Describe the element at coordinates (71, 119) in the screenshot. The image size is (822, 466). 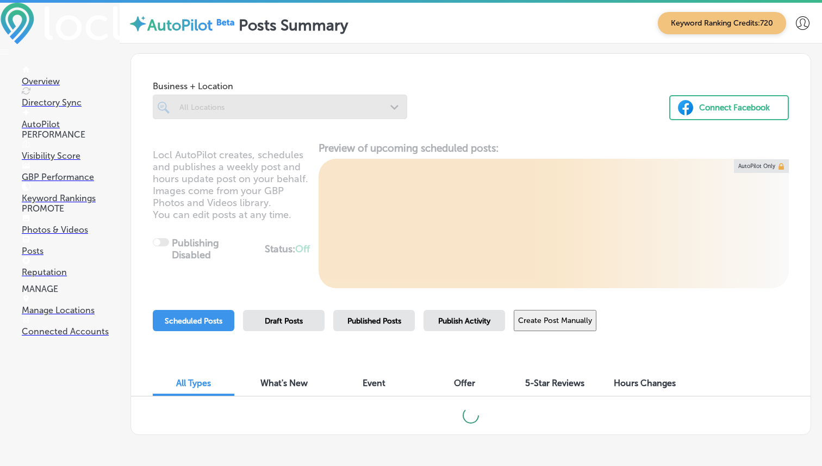
I see `a: AutoPilot` at that location.